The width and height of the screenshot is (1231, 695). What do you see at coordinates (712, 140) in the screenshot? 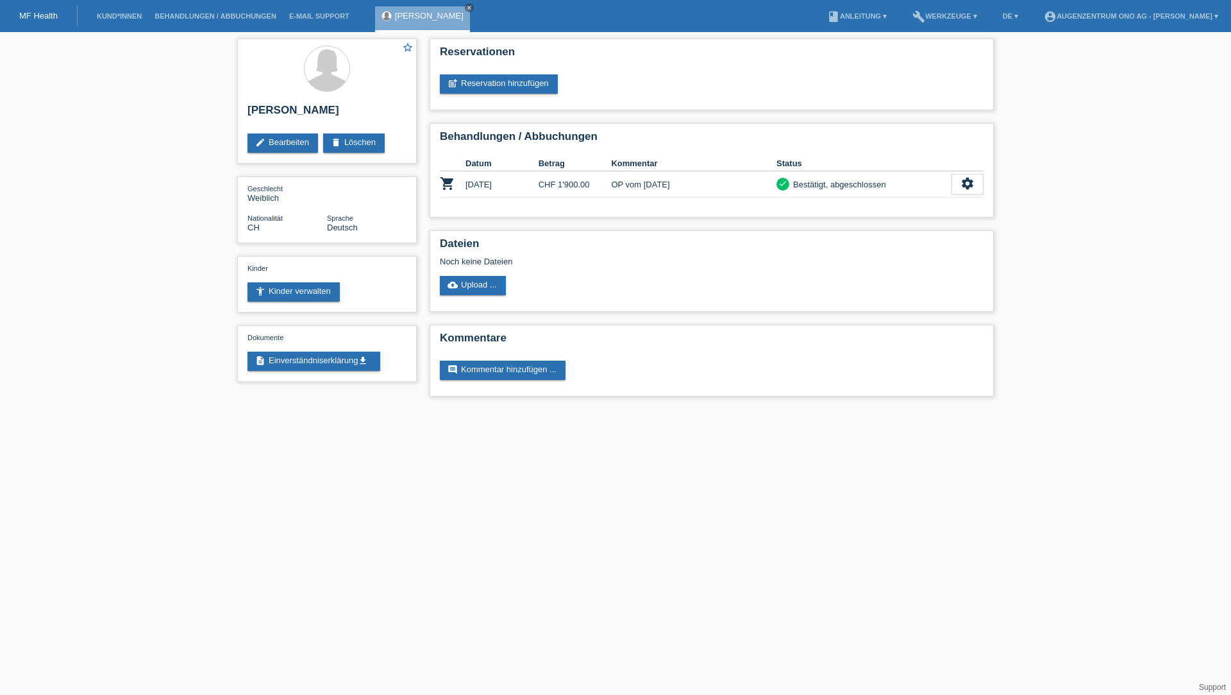
I see `h2: Behandlungen / Abbuchungen` at bounding box center [712, 140].